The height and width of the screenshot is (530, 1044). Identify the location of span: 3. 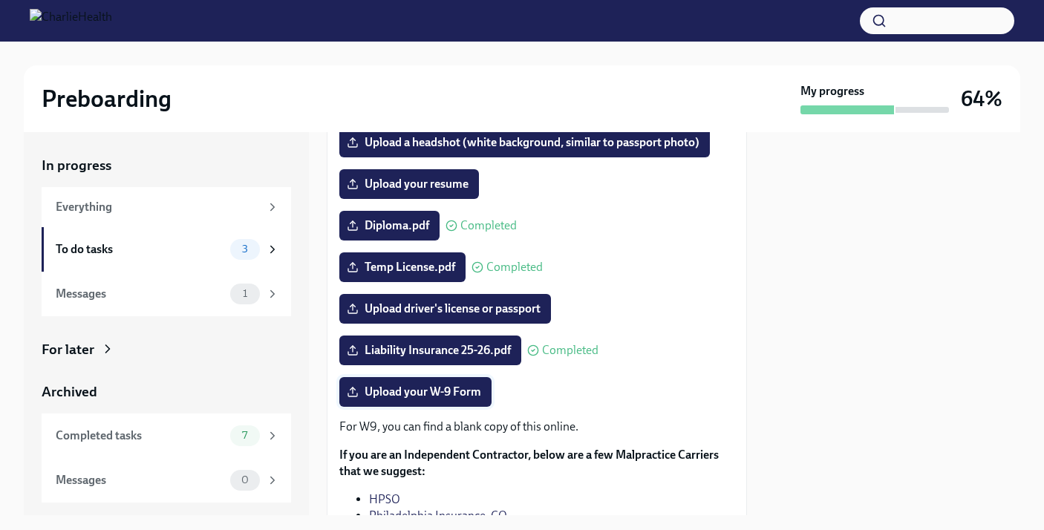
(245, 249).